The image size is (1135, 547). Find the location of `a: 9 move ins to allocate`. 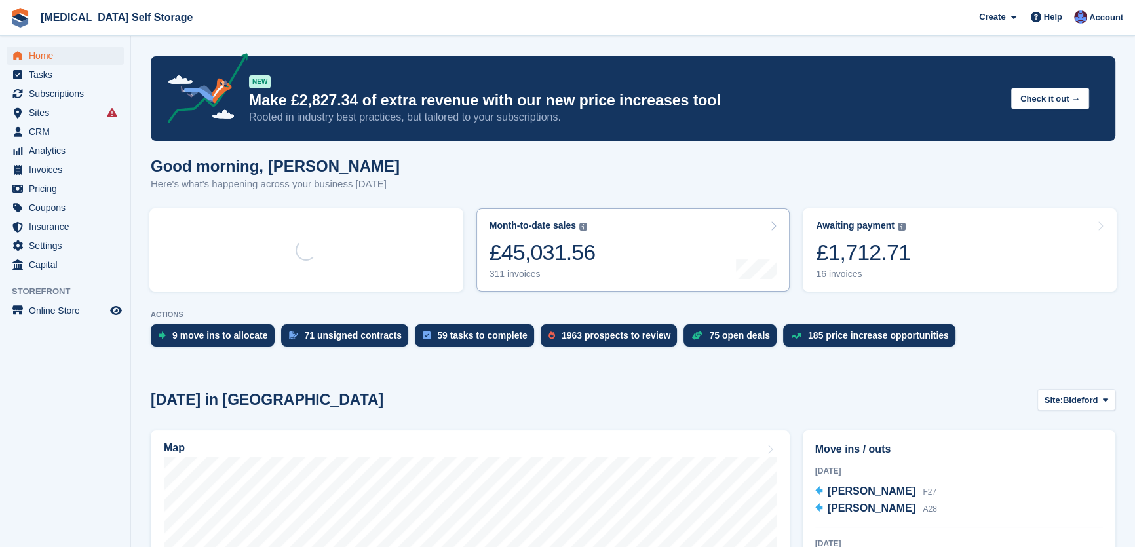

a: 9 move ins to allocate is located at coordinates (216, 339).